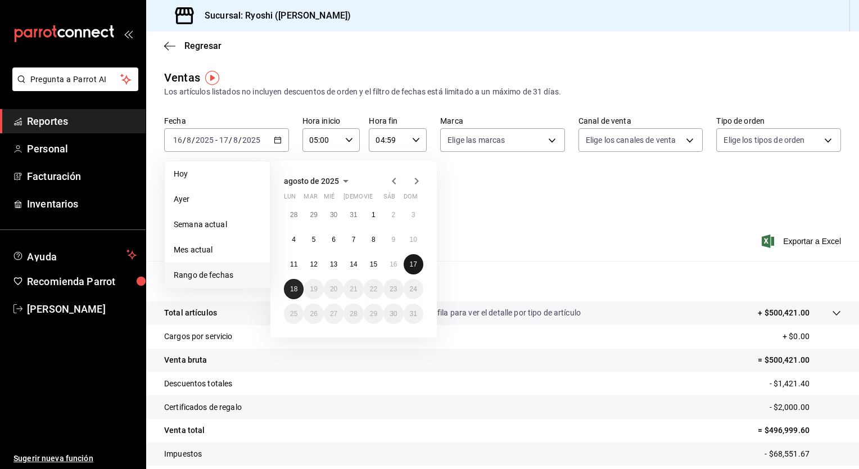 This screenshot has height=469, width=859. Describe the element at coordinates (75, 458) in the screenshot. I see `span: Sugerir nueva función` at that location.